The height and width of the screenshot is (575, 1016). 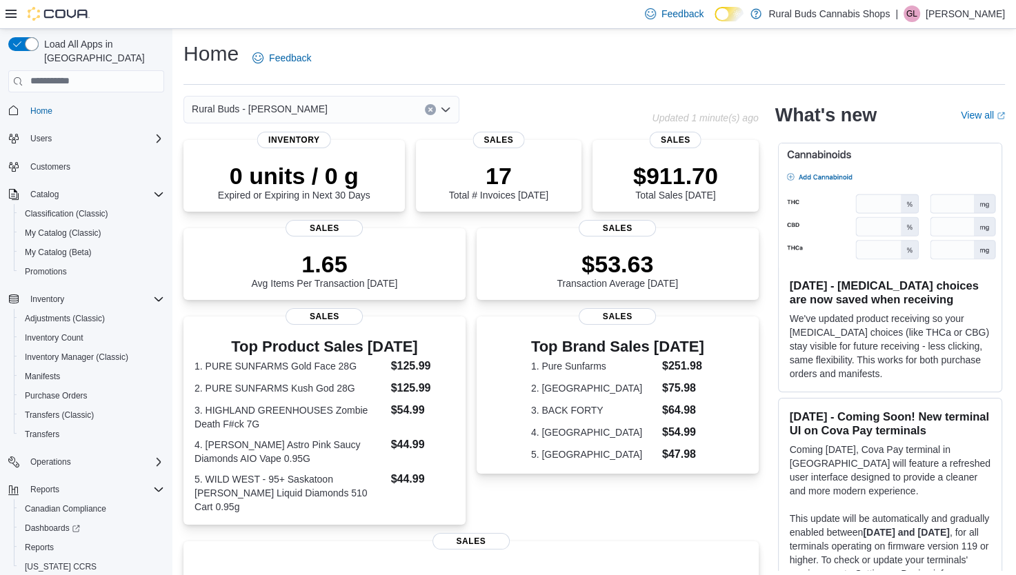 I want to click on button: Operations, so click(x=86, y=462).